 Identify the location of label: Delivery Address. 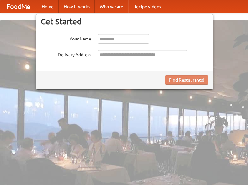
(66, 54).